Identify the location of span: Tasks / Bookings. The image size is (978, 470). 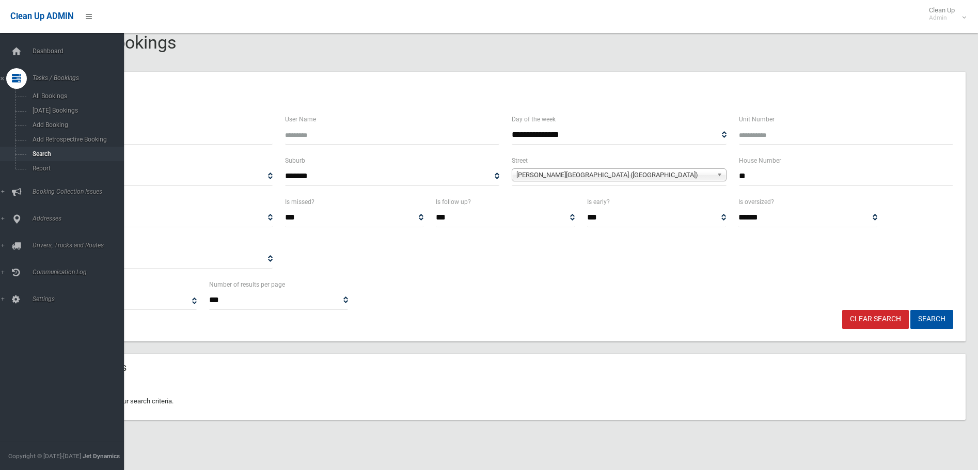
(81, 78).